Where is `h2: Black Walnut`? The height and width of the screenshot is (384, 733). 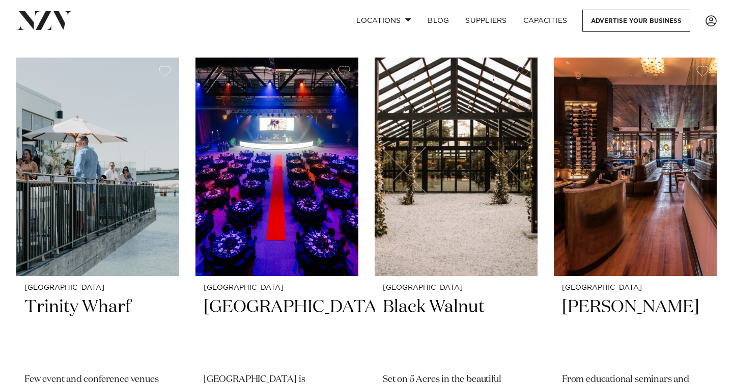 h2: Black Walnut is located at coordinates (456, 330).